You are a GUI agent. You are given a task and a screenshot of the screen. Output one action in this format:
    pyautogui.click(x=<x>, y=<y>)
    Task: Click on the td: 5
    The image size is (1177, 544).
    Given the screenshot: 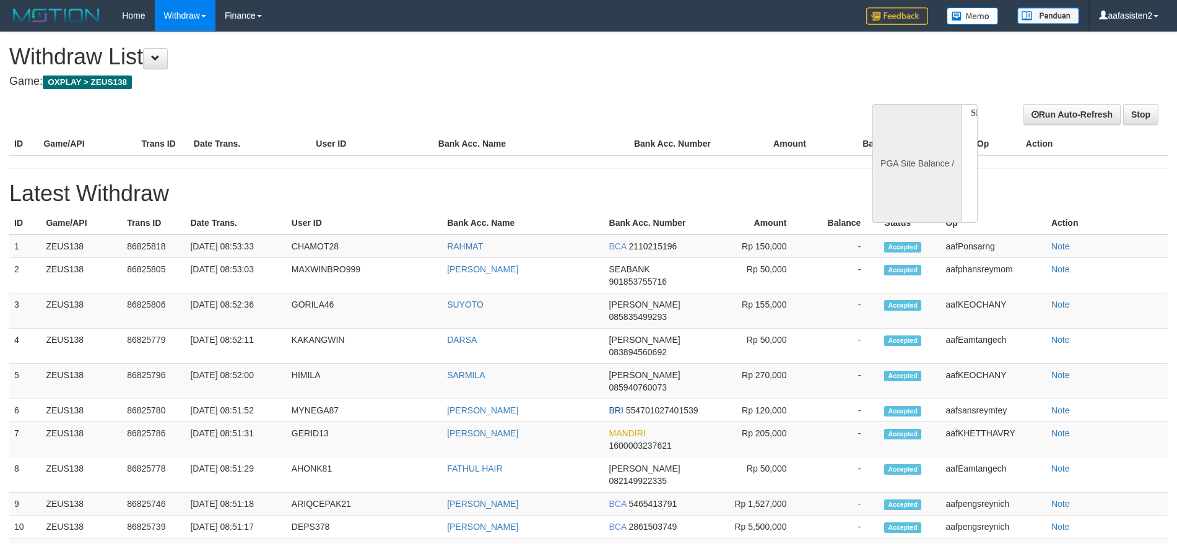 What is the action you would take?
    pyautogui.click(x=25, y=381)
    